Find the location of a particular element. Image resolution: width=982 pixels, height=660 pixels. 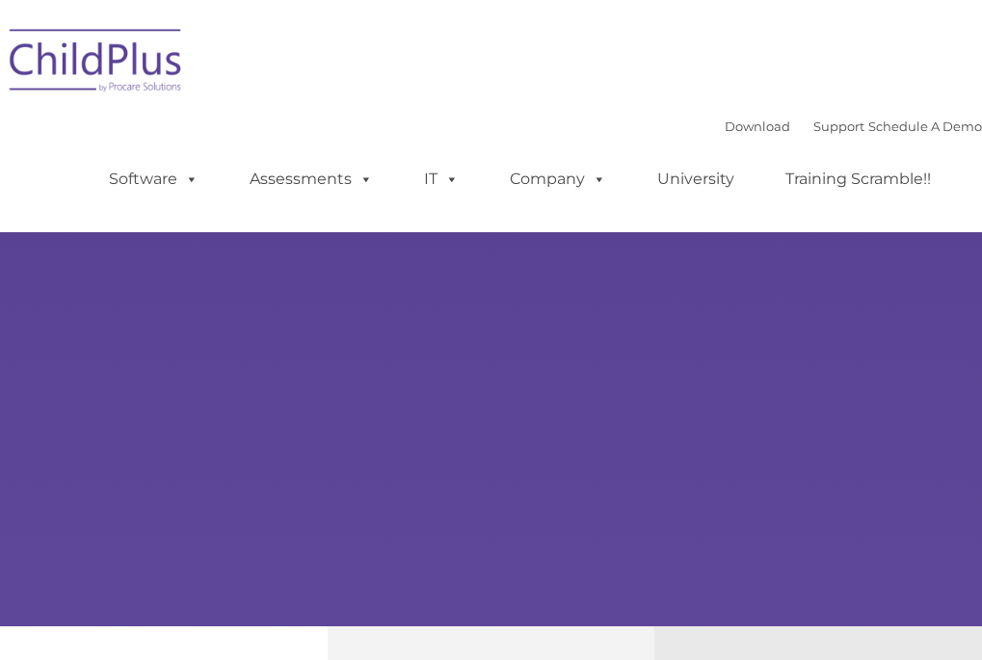

a: Support is located at coordinates (838, 126).